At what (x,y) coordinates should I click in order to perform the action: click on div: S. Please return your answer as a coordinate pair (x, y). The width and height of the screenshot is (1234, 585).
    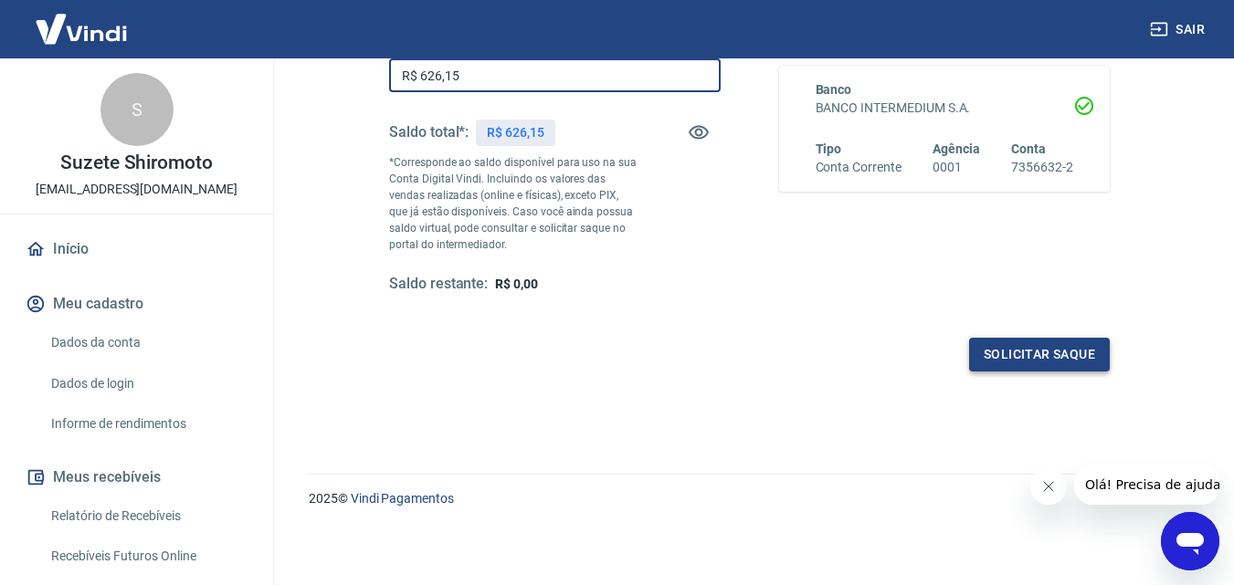
    Looking at the image, I should click on (137, 110).